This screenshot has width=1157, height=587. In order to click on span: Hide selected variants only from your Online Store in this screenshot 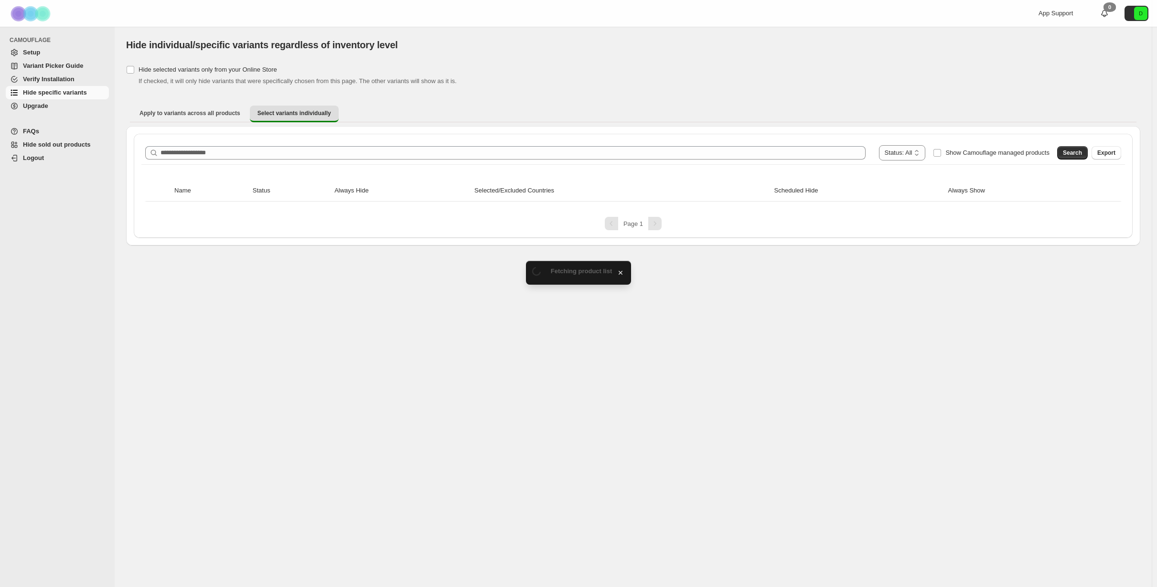, I will do `click(208, 69)`.